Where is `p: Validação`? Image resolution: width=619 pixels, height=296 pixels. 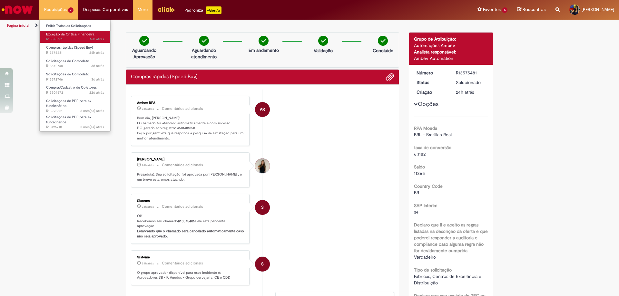
p: Validação is located at coordinates (323, 51).